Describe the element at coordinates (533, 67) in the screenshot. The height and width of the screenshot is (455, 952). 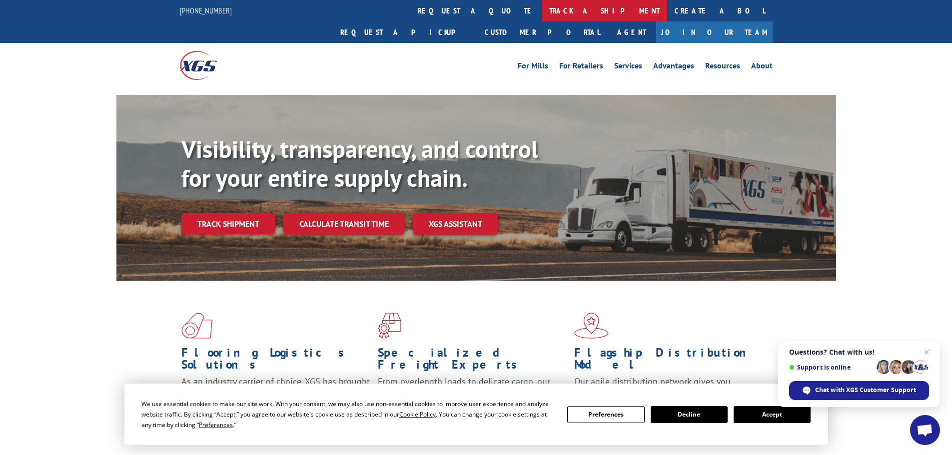
I see `a: For Mills` at that location.